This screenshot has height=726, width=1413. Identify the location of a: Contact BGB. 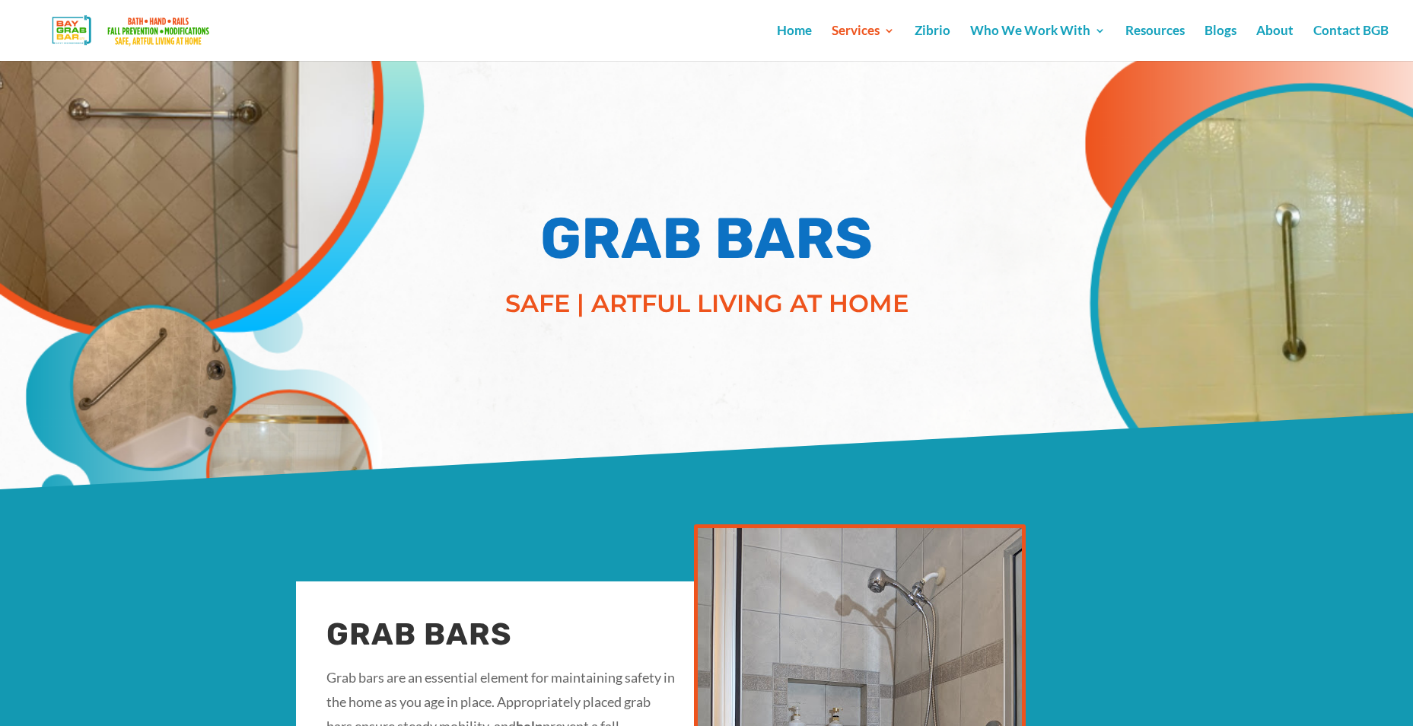
(1350, 43).